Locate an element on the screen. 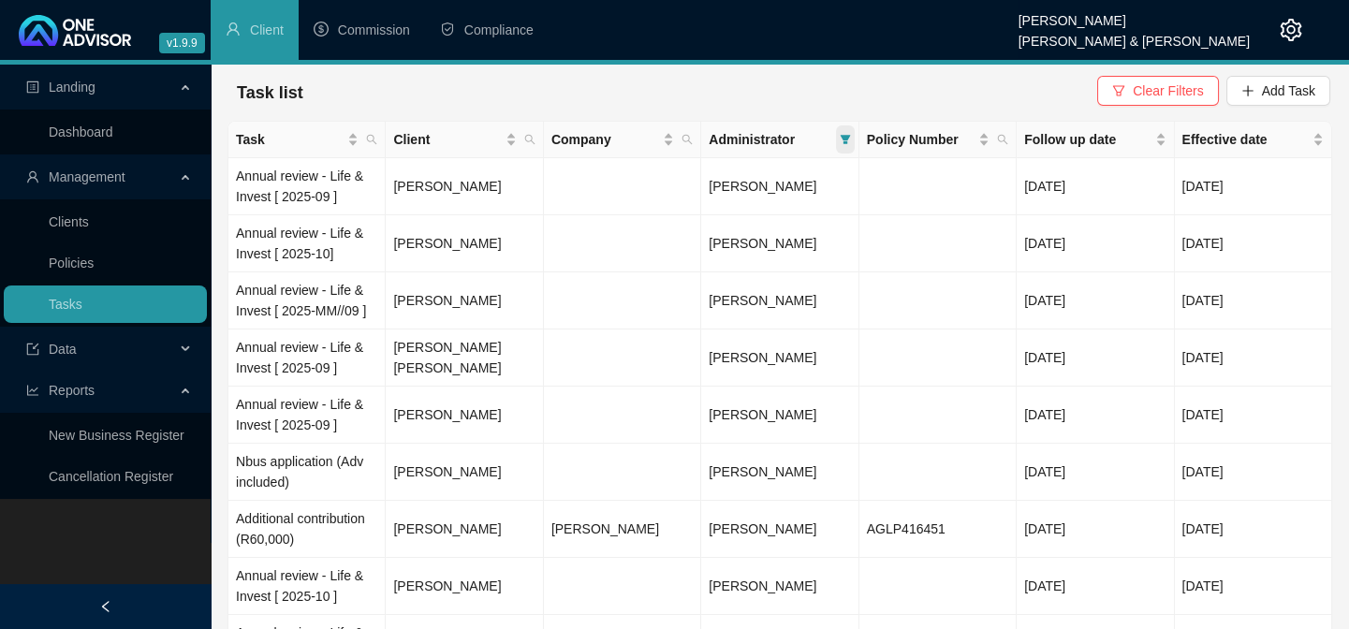  span: safety is located at coordinates (447, 29).